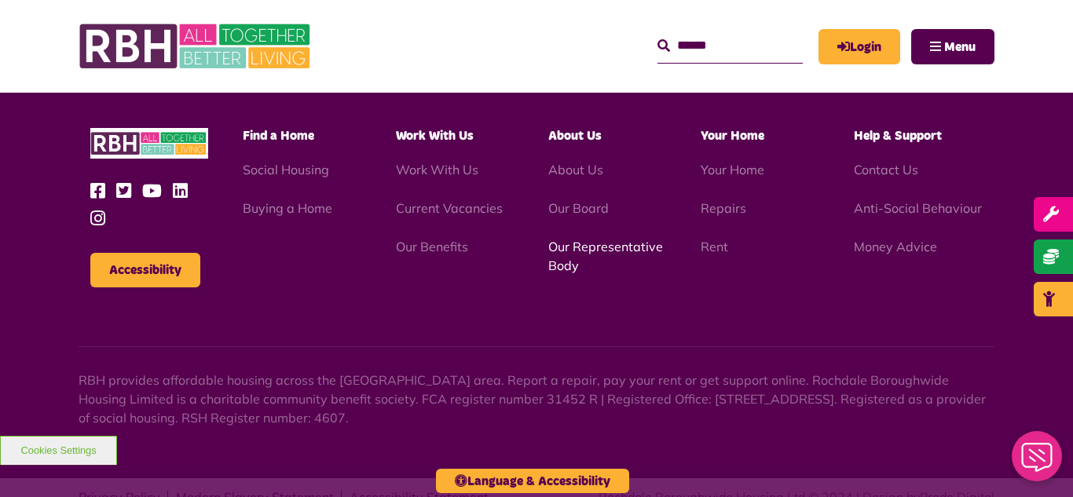 The width and height of the screenshot is (1073, 497). Describe the element at coordinates (724, 208) in the screenshot. I see `a: Repairs` at that location.